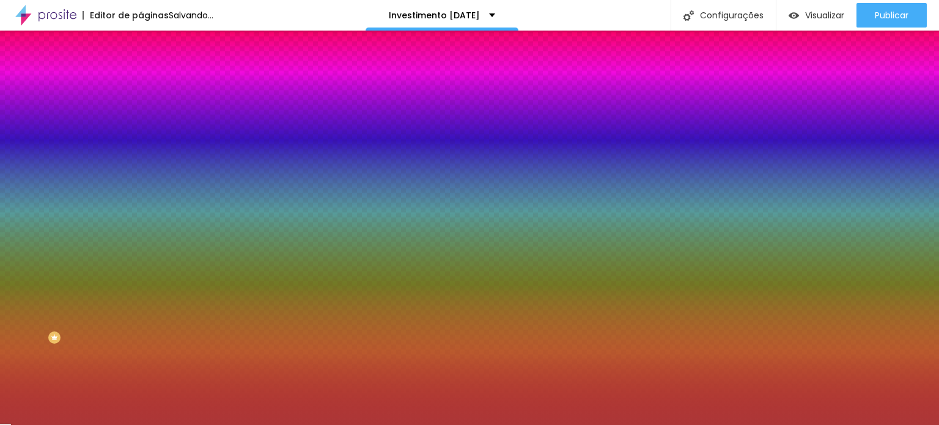  I want to click on div: Editor de páginas, so click(125, 15).